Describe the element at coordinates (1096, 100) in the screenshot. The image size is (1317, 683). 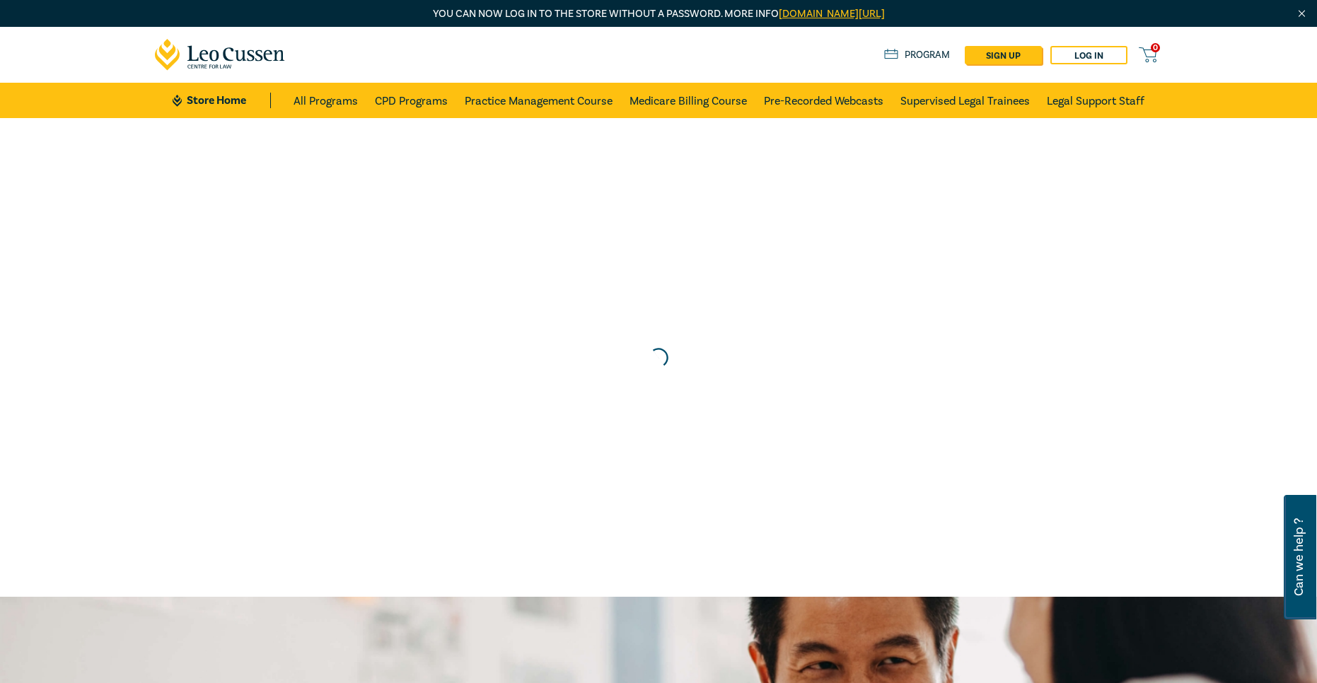
I see `a: Legal Support Staff` at that location.